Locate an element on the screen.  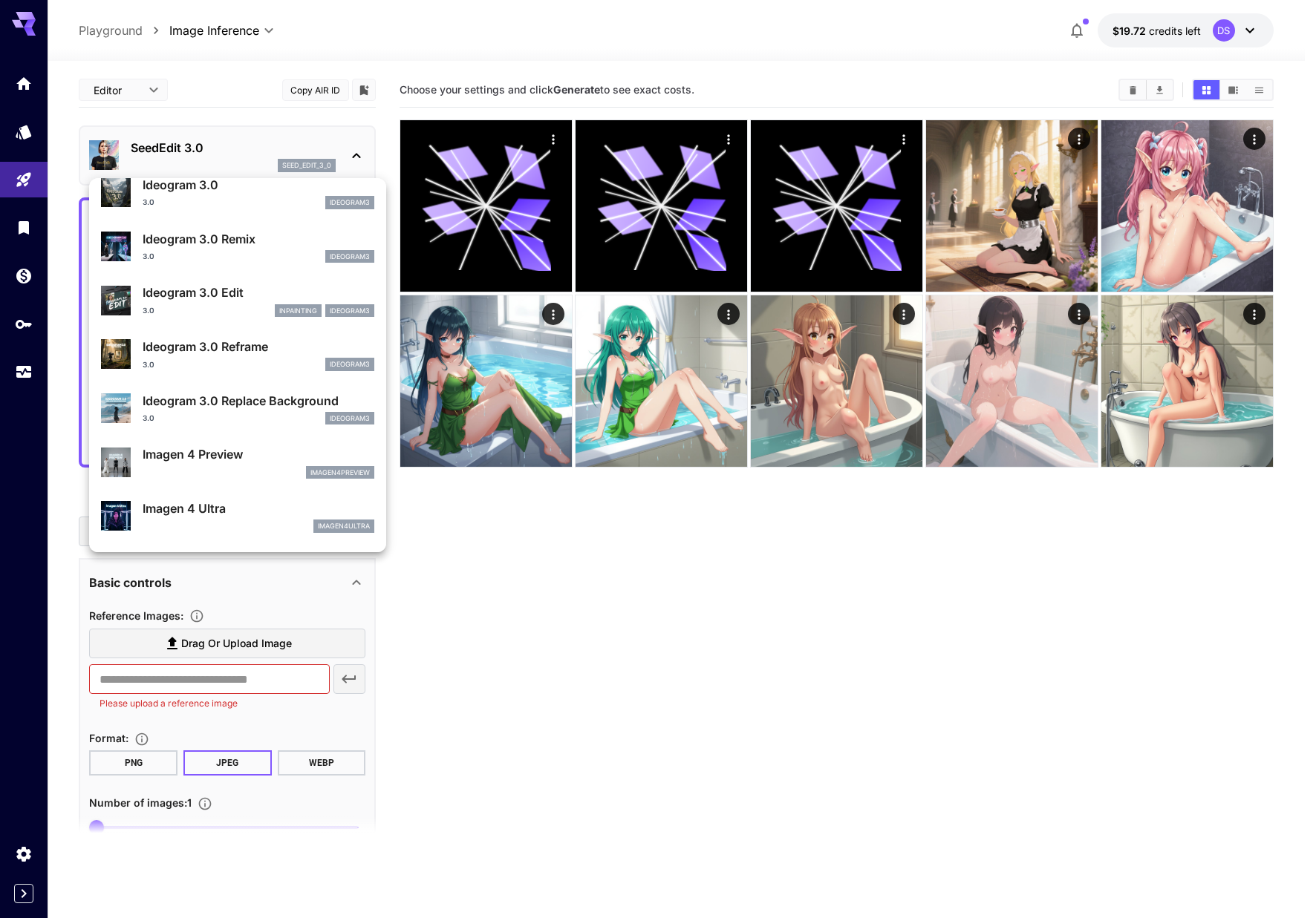
div: Ideogram 3.0 Edit3.0inpaintingideogram3 is located at coordinates (238, 300).